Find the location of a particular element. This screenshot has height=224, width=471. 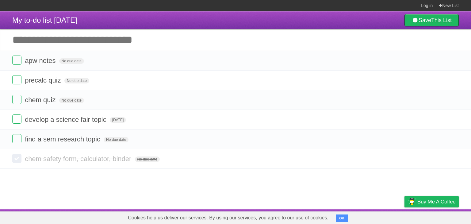

span: develop a science fair topic is located at coordinates (66, 119).